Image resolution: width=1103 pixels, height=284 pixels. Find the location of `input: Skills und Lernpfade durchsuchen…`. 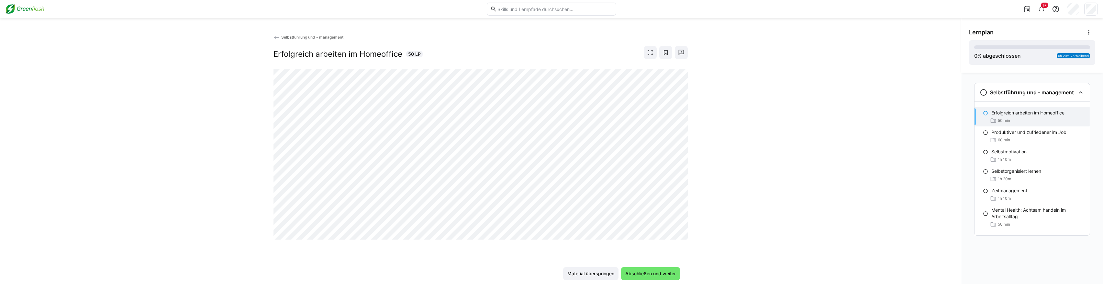

input: Skills und Lernpfade durchsuchen… is located at coordinates (555, 9).